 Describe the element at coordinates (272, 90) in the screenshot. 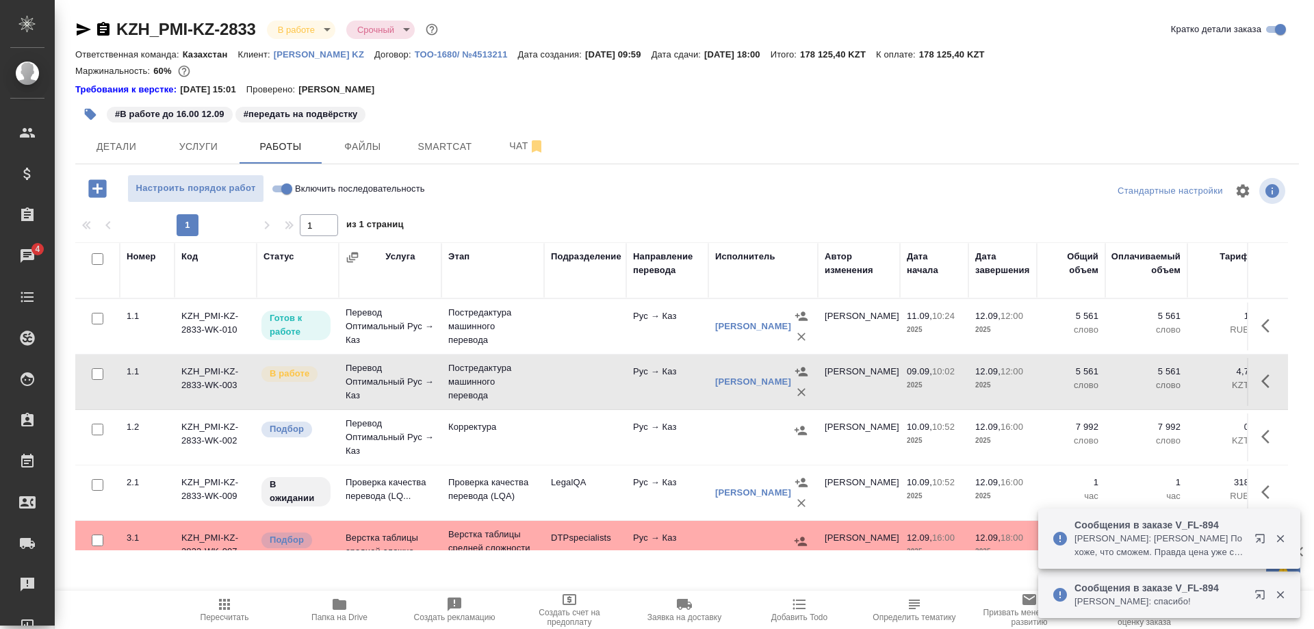

I see `p: Проверено:` at that location.